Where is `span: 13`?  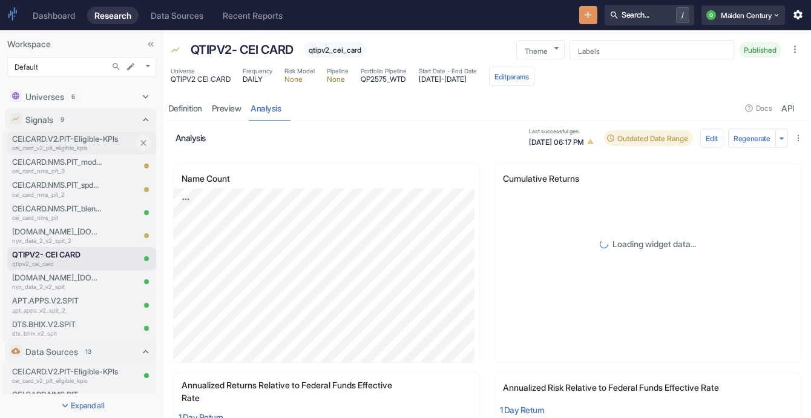
span: 13 is located at coordinates (88, 351).